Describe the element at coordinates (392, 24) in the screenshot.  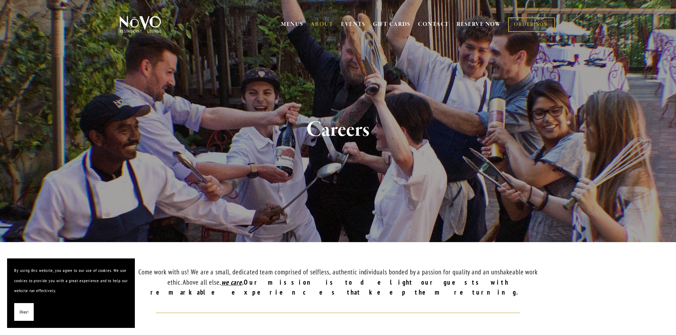
I see `a: GIFT CARDS` at that location.